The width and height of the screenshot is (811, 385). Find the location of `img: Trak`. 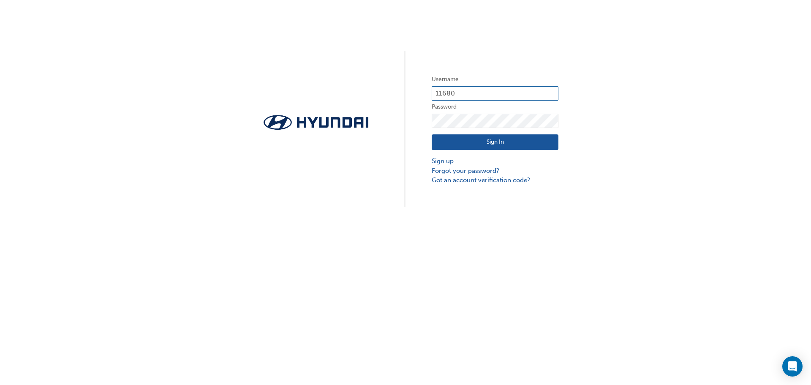

img: Trak is located at coordinates (316, 122).